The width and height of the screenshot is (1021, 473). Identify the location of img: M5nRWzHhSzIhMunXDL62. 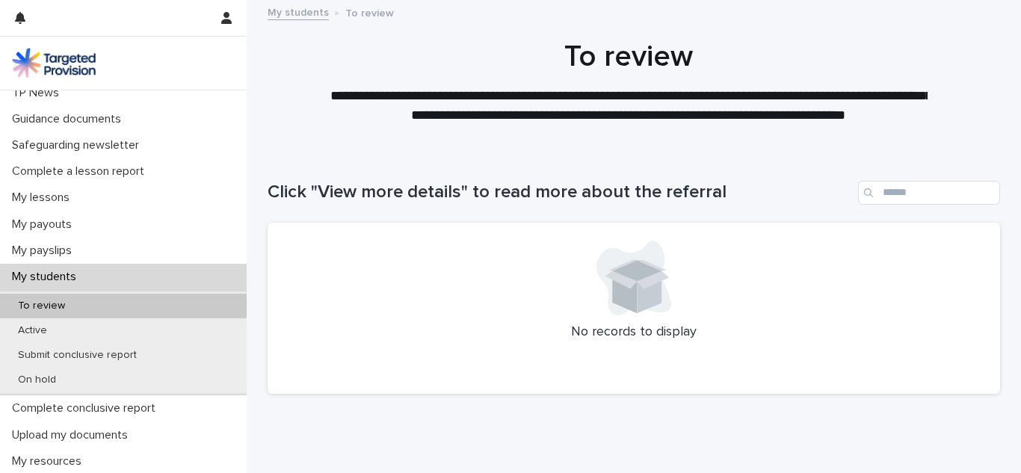
(54, 63).